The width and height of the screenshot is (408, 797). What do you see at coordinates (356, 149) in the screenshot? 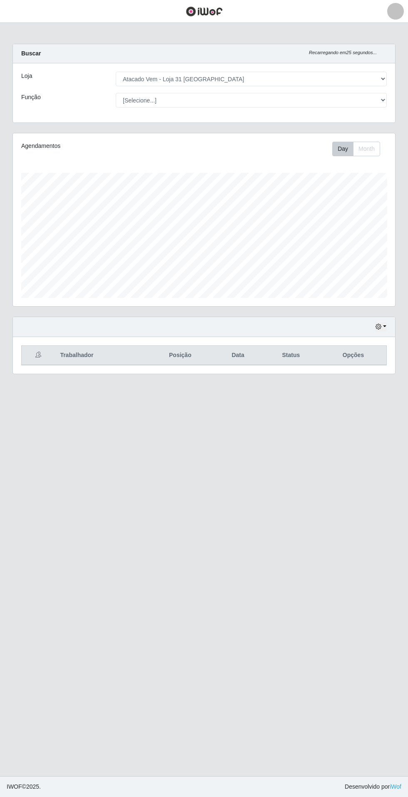
I see `div: First group` at bounding box center [356, 149].